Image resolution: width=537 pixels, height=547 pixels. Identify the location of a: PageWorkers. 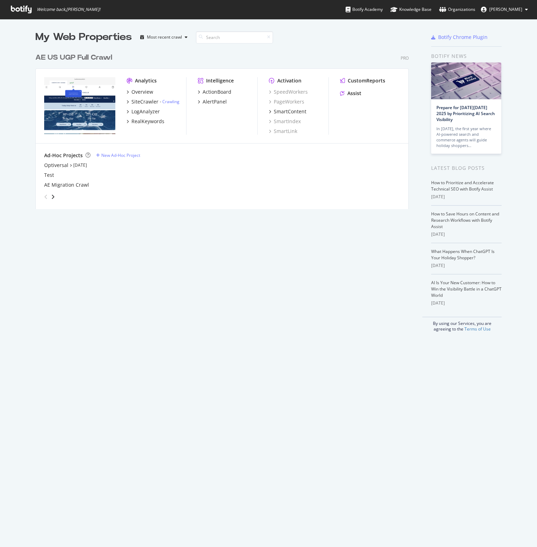
(286, 102).